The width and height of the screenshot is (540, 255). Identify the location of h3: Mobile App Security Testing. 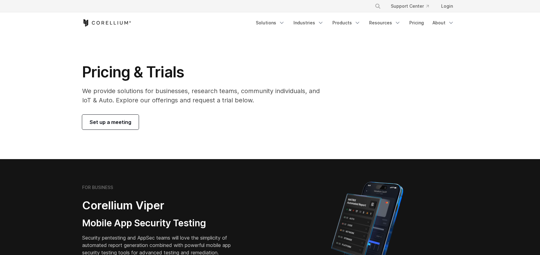
(161, 224).